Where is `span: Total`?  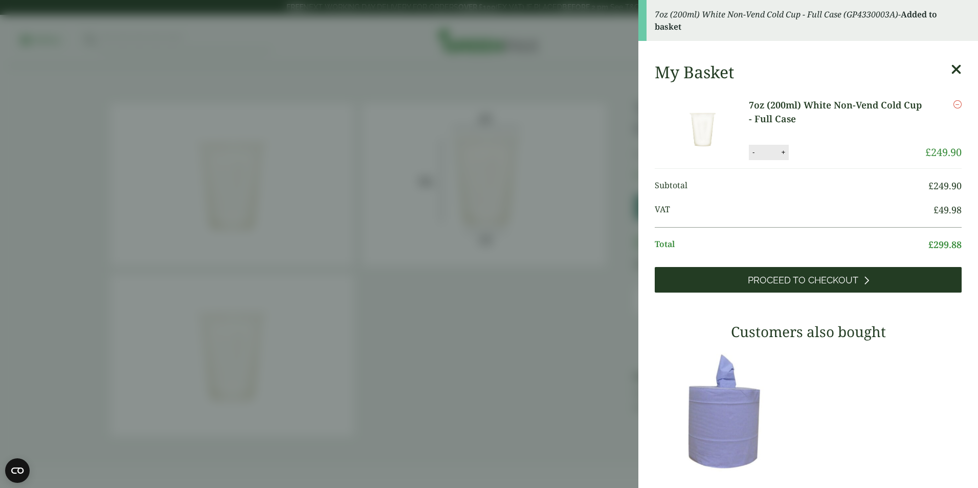 span: Total is located at coordinates (791, 245).